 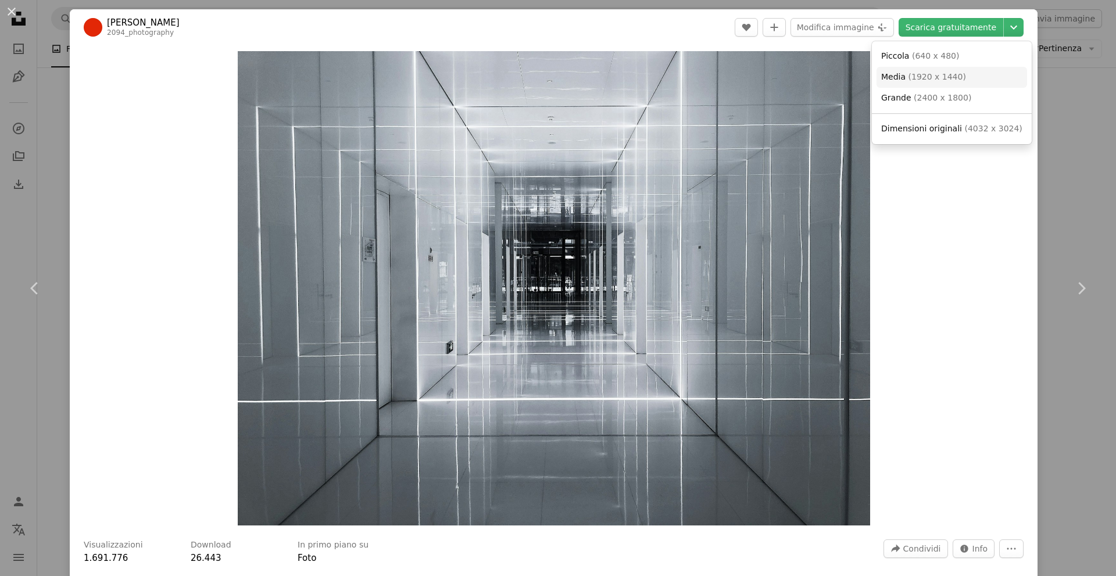 I want to click on span: Dimensioni originali, so click(x=921, y=128).